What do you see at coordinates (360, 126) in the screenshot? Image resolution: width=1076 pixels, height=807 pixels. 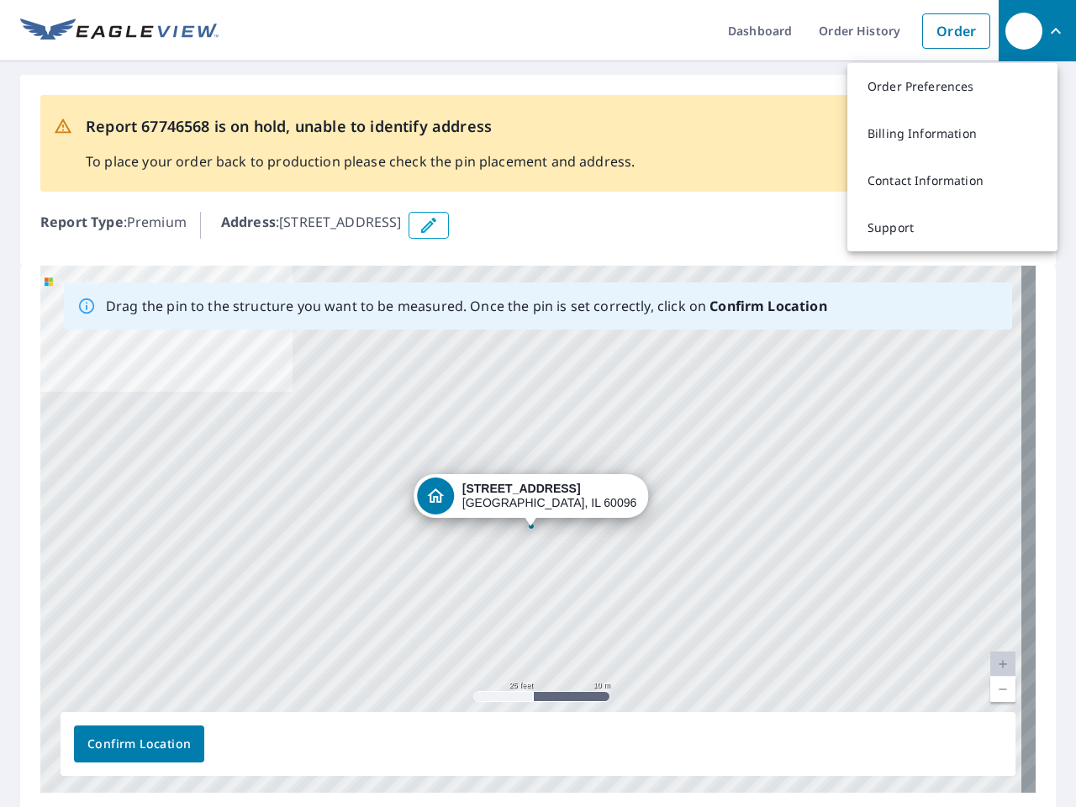 I see `p: Report 67746568 is on hold, unable to identify address` at bounding box center [360, 126].